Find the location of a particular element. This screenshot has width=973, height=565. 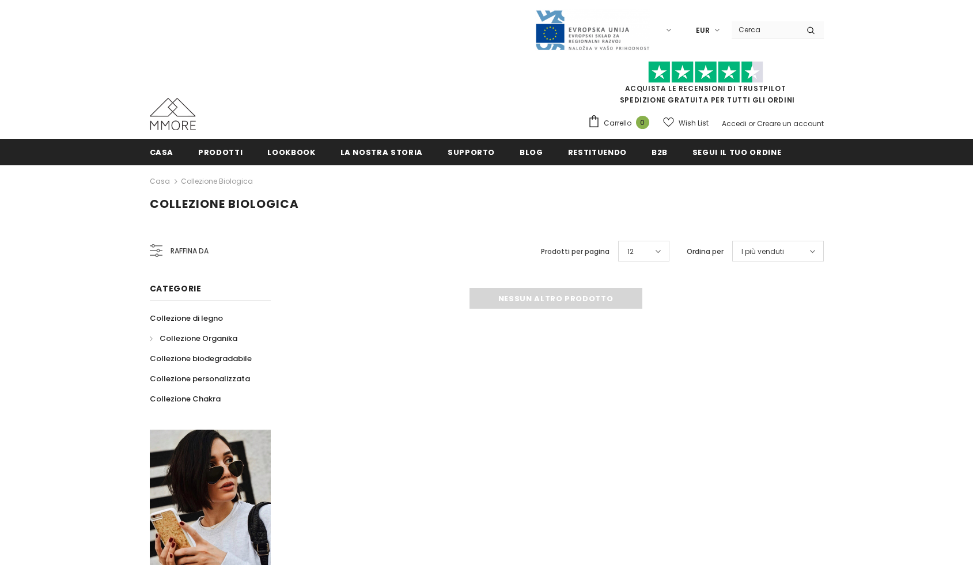

img: Fidati di Pilot Stars is located at coordinates (706, 72).